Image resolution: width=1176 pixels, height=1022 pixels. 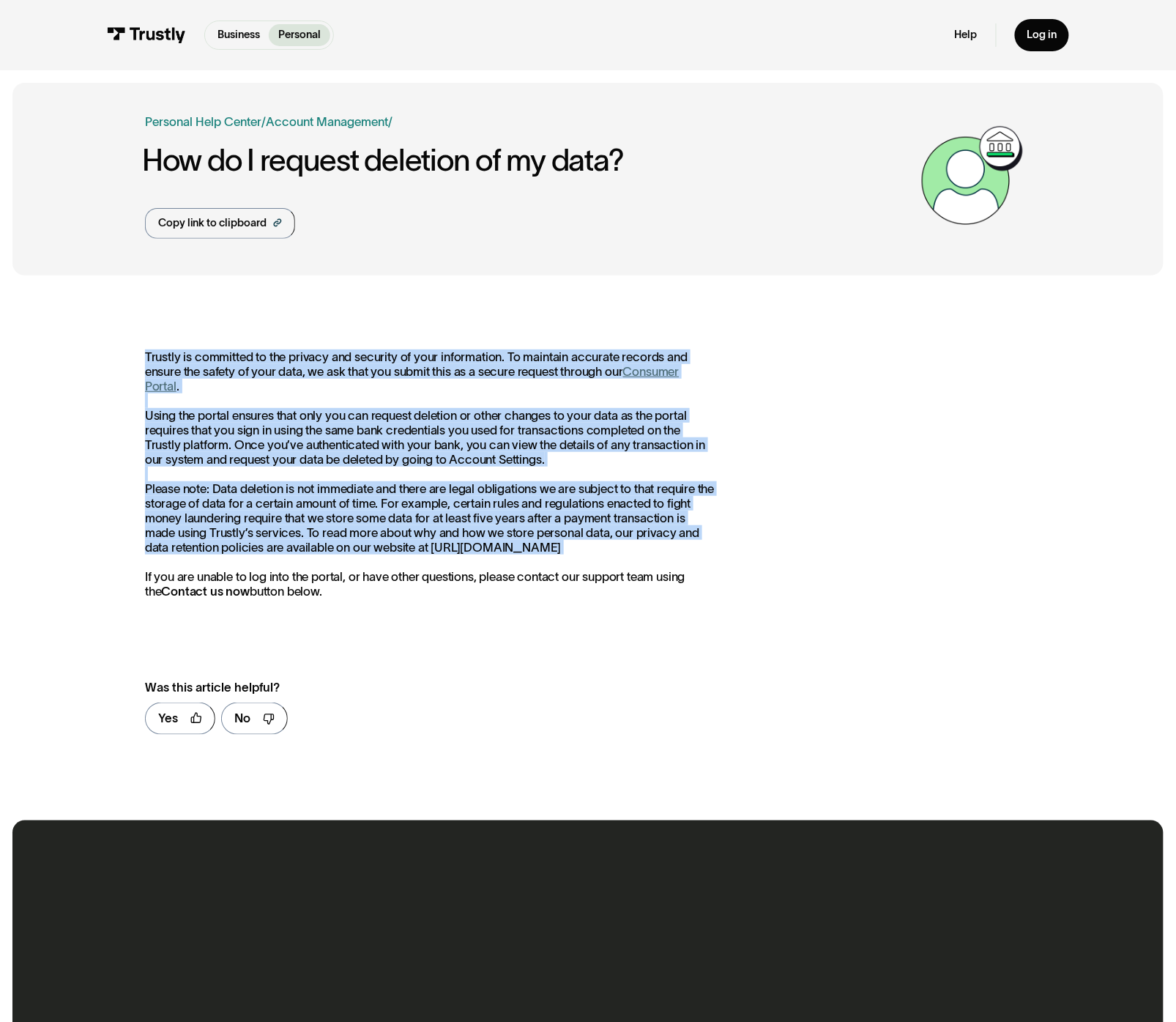 What do you see at coordinates (238, 35) in the screenshot?
I see `a: Business` at bounding box center [238, 35].